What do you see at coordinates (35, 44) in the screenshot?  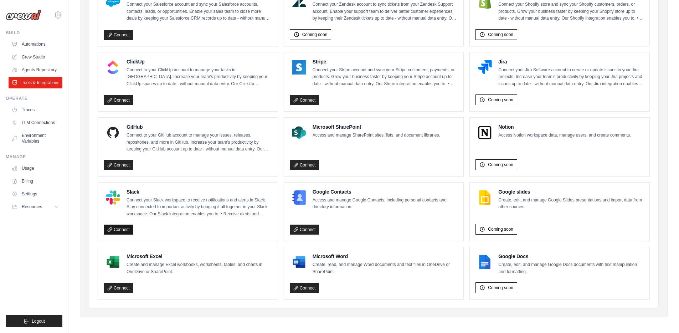 I see `a: Automations` at bounding box center [35, 44].